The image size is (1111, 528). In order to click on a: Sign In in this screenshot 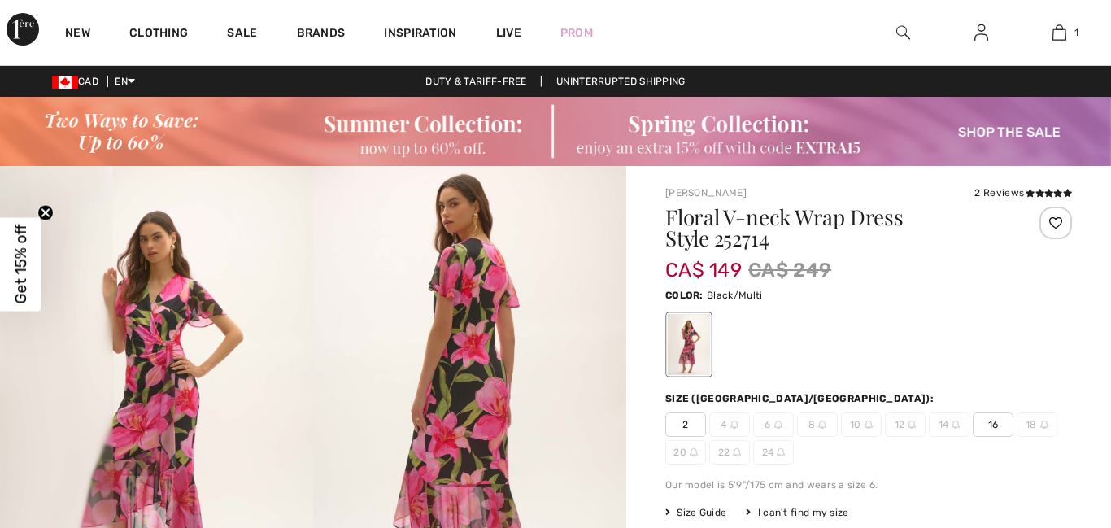, I will do `click(981, 33)`.